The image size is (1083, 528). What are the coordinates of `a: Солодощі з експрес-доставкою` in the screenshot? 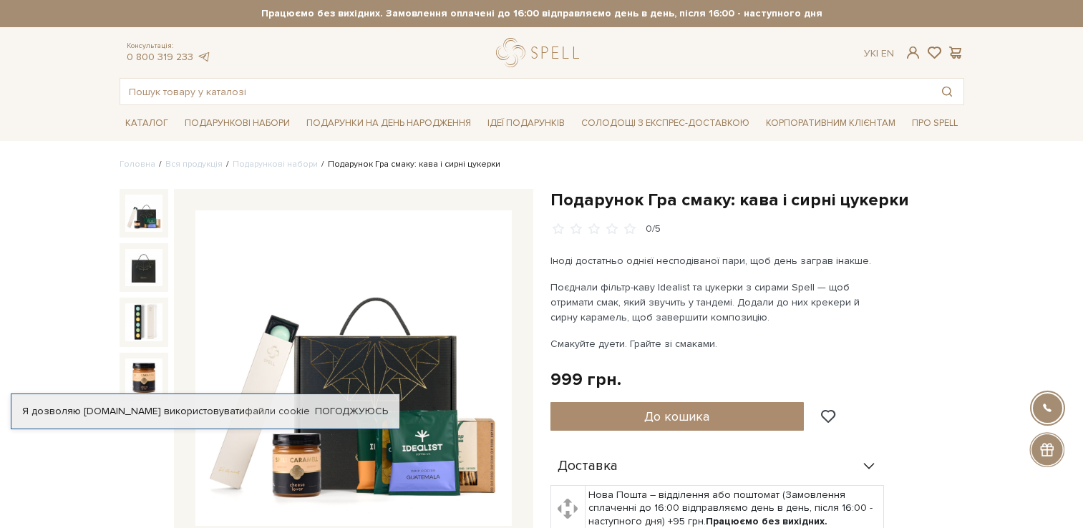 It's located at (665, 123).